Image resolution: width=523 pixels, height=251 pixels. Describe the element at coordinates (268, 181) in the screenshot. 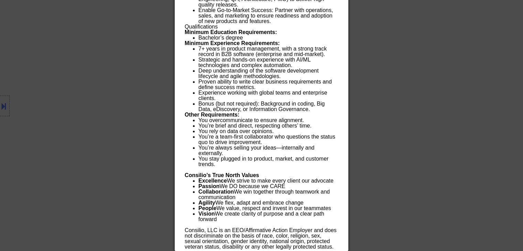

I see `li: We strive to make every client our advocate` at that location.